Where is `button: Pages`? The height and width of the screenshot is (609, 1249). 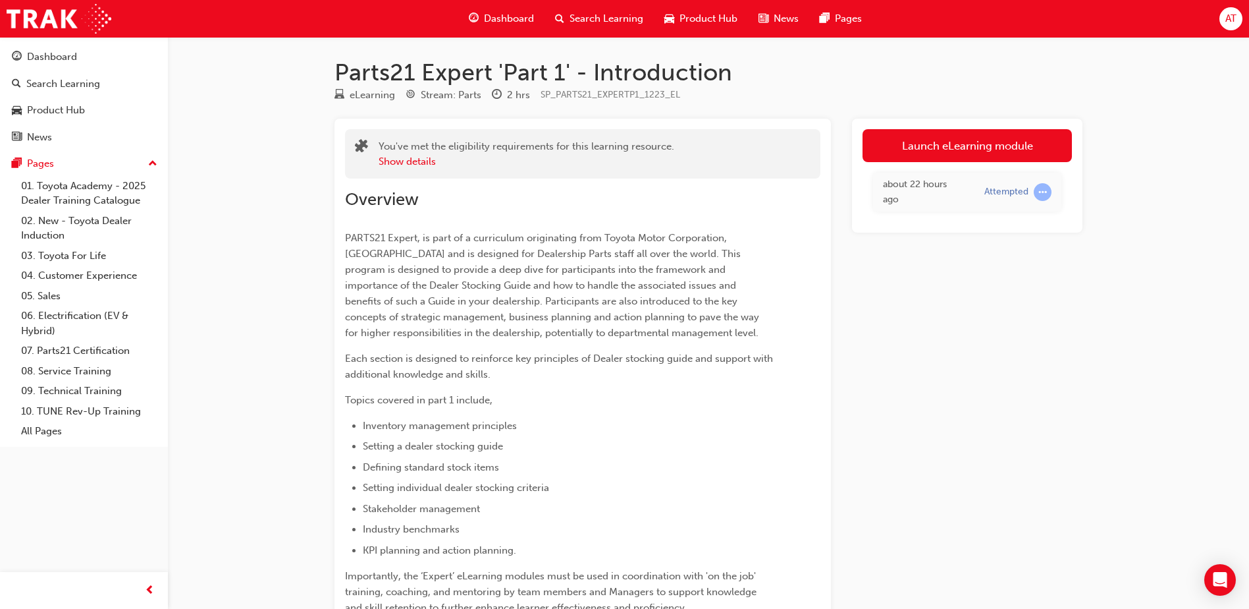 button: Pages is located at coordinates (84, 163).